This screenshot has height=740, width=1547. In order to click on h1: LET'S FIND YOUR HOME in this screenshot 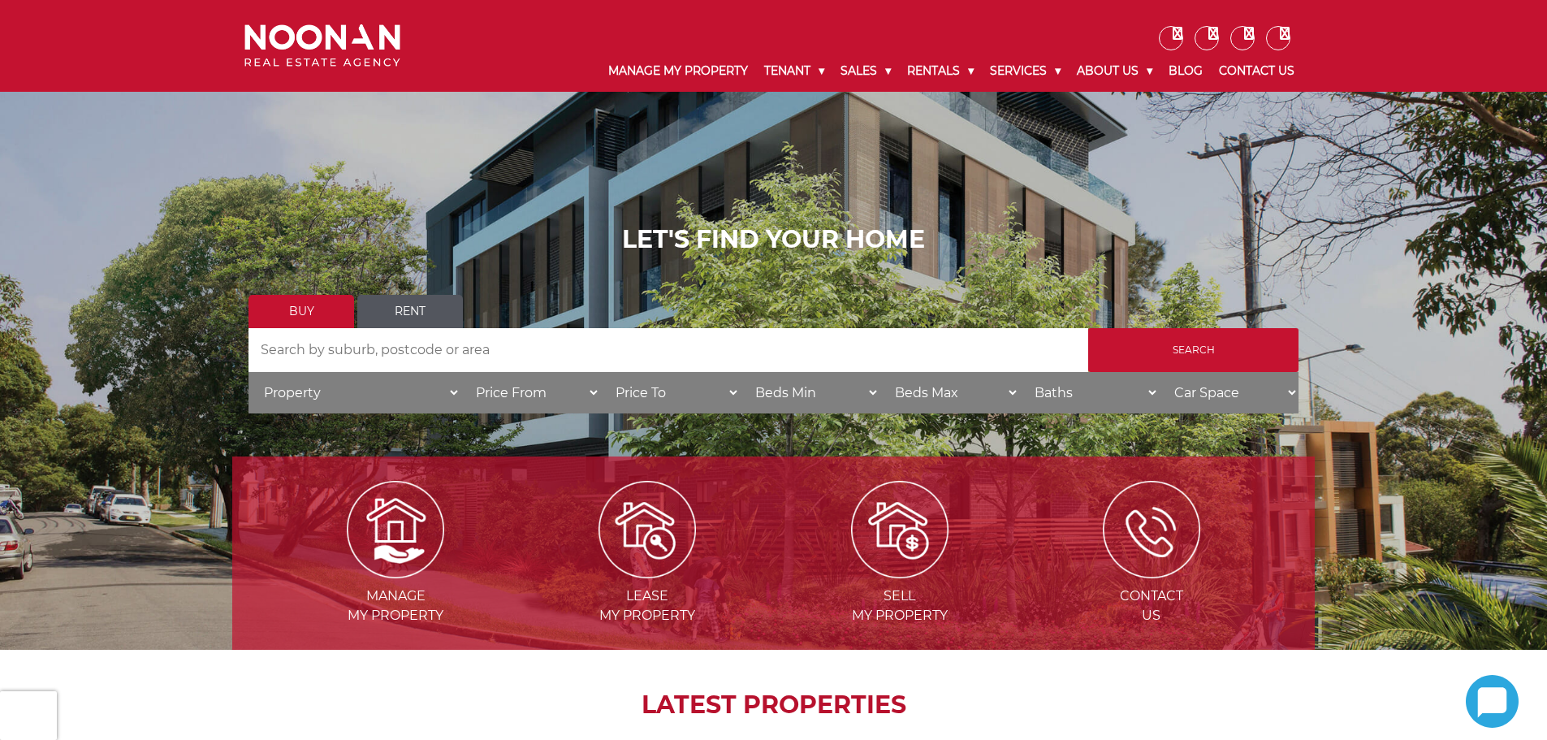, I will do `click(773, 240)`.